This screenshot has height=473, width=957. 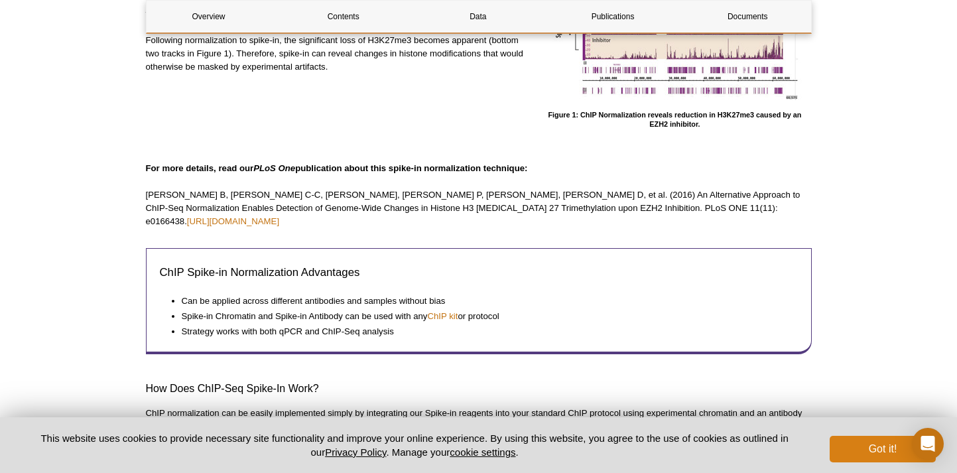 What do you see at coordinates (479, 433) in the screenshot?
I see `p: ChIP normalization can be easily implemented simply by integrating our Spike-in reagents into you...` at bounding box center [479, 433].